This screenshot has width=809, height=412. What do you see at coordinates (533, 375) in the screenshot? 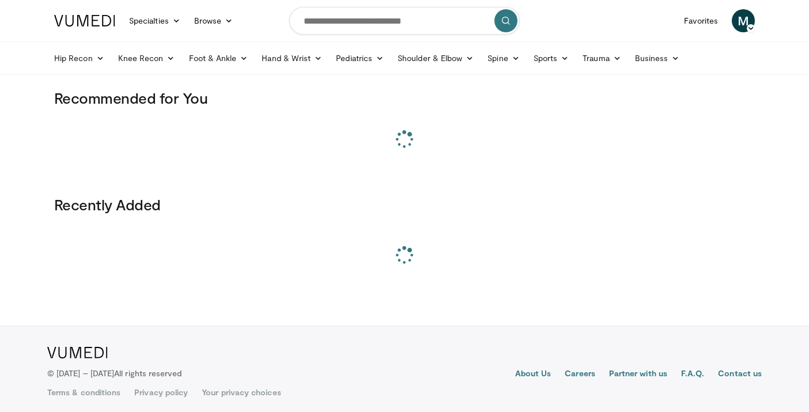
I see `a: About Us` at bounding box center [533, 375].